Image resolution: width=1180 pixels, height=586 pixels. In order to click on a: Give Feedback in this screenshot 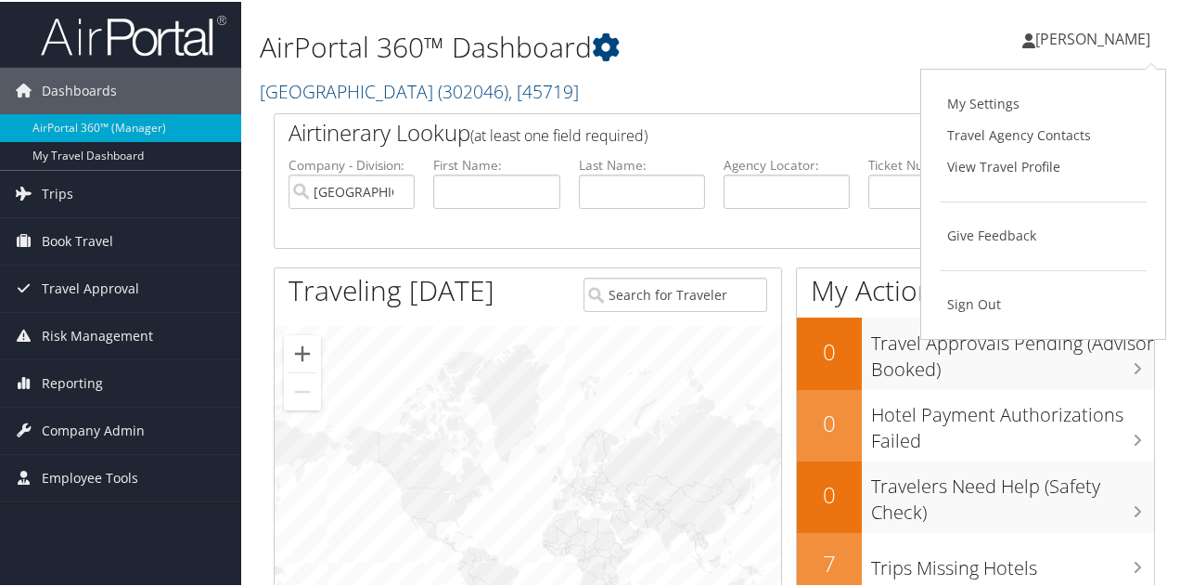, I will do `click(1043, 234)`.